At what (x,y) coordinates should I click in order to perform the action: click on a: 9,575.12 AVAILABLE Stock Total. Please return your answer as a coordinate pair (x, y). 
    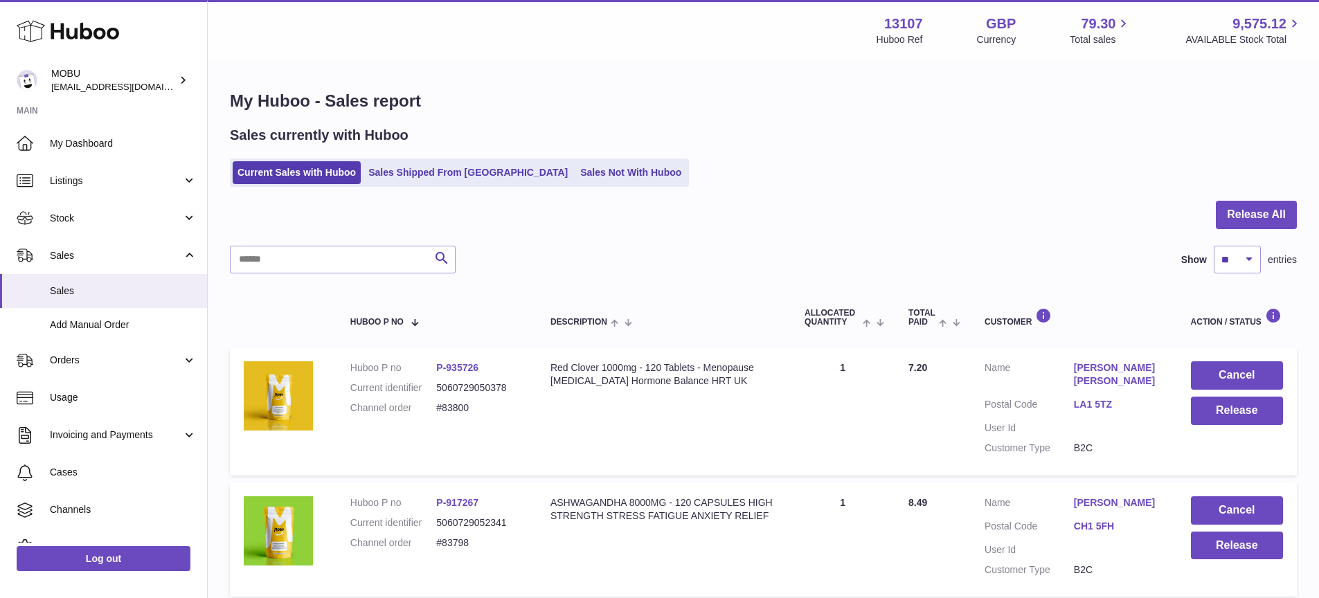
    Looking at the image, I should click on (1243, 30).